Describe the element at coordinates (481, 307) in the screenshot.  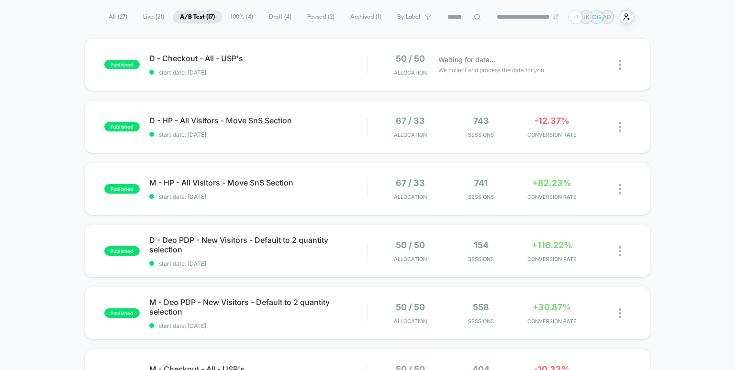
I see `span: 558` at that location.